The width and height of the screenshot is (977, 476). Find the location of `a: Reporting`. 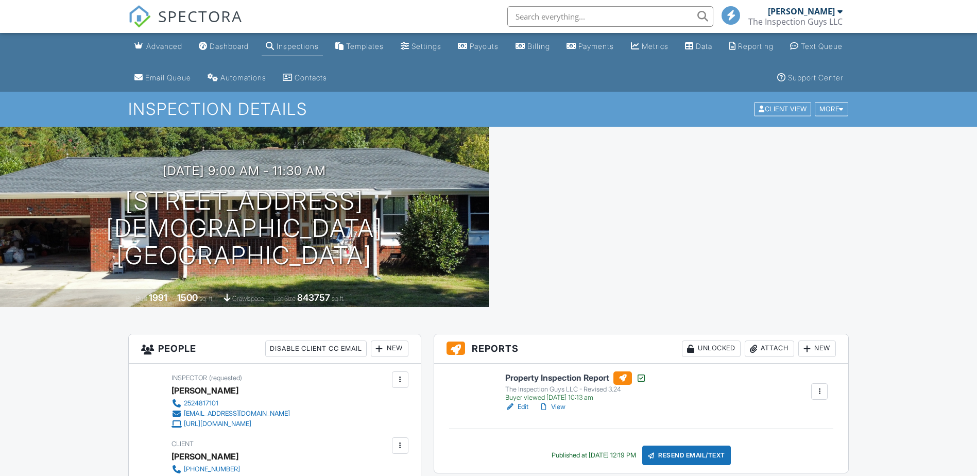

a: Reporting is located at coordinates (751, 46).